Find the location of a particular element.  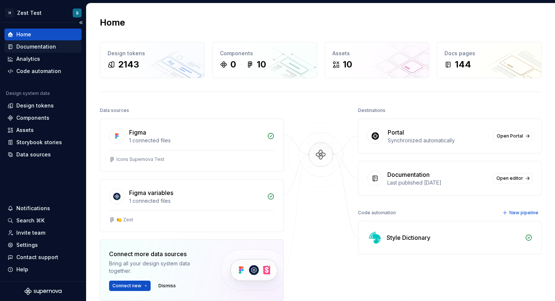

div: Bring all your design system data together. is located at coordinates (158, 267).